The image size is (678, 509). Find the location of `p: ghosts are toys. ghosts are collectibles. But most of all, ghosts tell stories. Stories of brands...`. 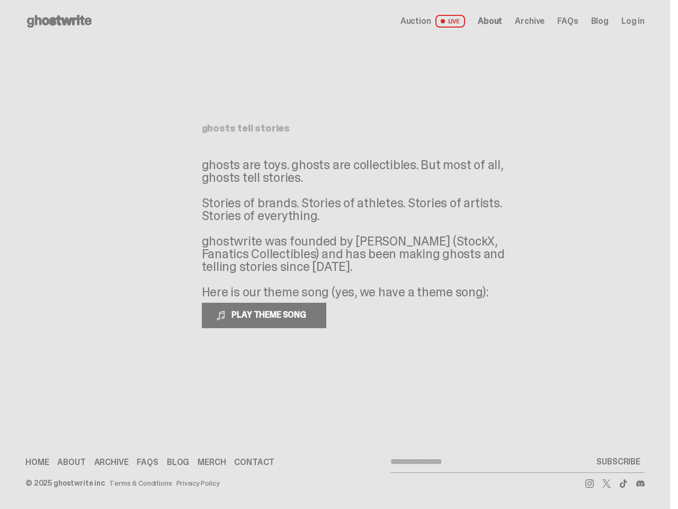

p: ghosts are toys. ghosts are collectibles. But most of all, ghosts tell stories. Stories of brands... is located at coordinates (361, 228).